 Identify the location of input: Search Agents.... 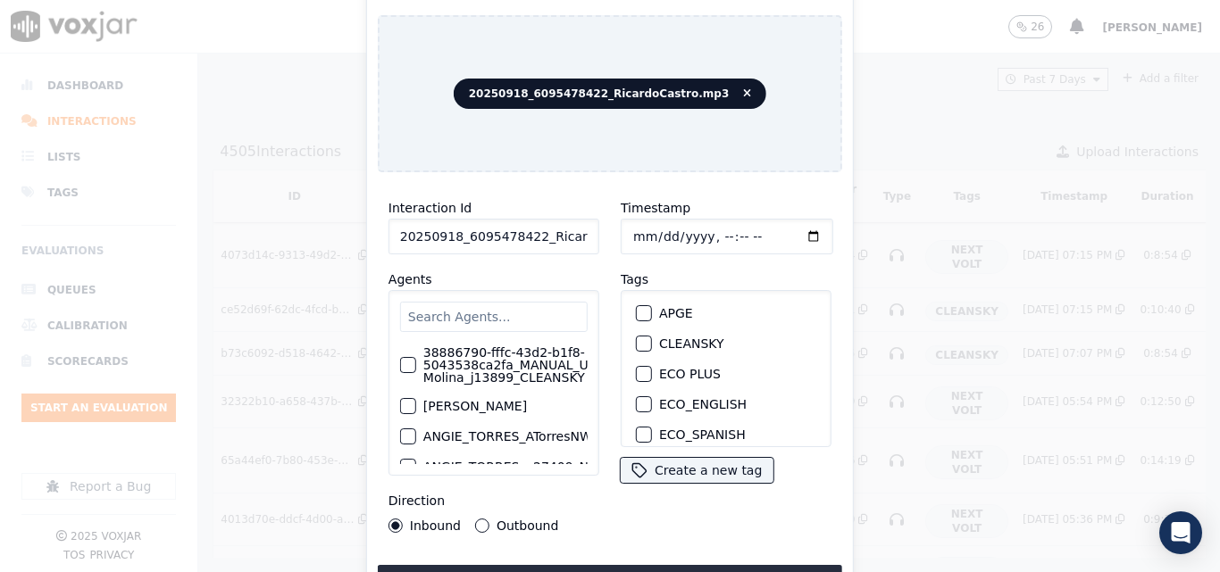
(494, 317).